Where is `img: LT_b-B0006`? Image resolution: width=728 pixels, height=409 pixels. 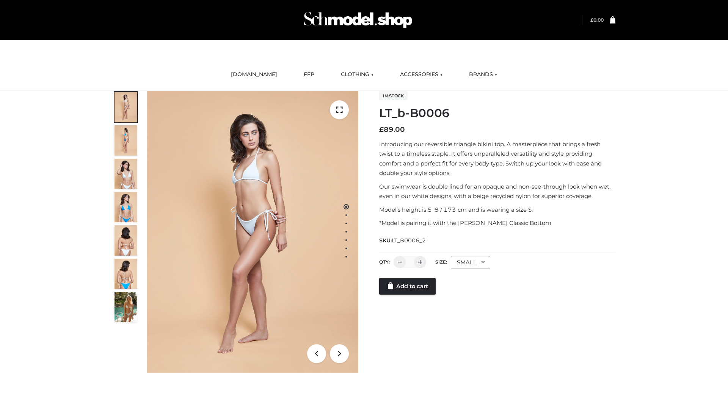 img: LT_b-B0006 is located at coordinates (252, 232).